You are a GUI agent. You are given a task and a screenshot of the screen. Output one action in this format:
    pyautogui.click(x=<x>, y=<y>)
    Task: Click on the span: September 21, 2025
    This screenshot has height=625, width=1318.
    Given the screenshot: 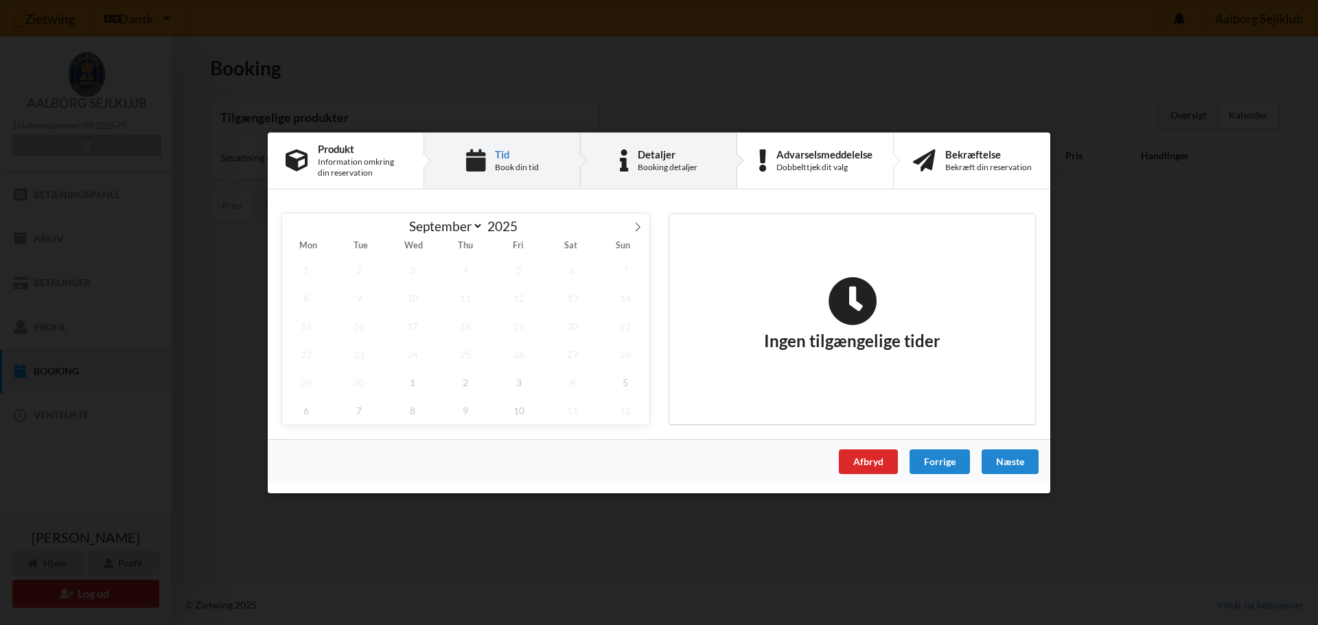 What is the action you would take?
    pyautogui.click(x=625, y=325)
    